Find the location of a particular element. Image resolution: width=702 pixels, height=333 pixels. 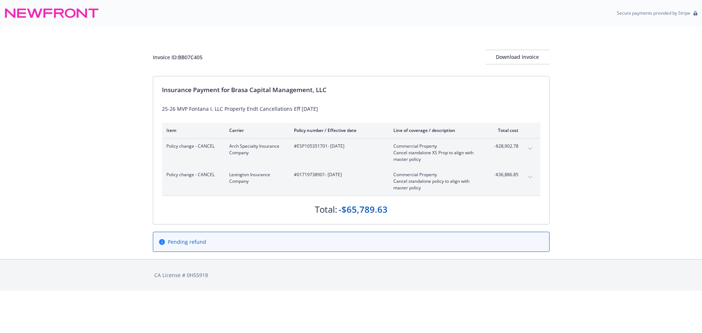

span: Arch Specialty Insurance Company is located at coordinates (255, 149).